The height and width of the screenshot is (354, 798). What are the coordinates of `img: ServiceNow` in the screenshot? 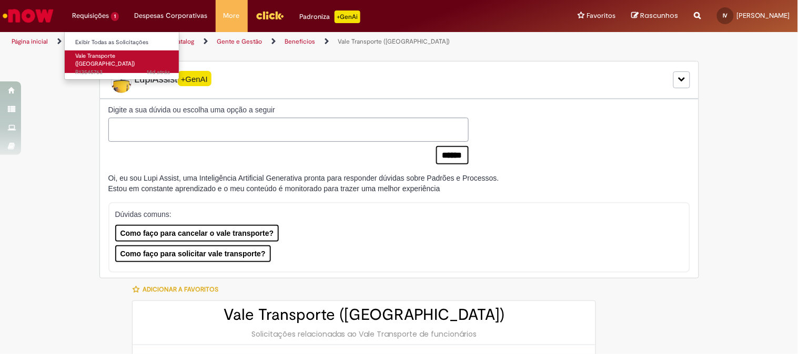 It's located at (28, 16).